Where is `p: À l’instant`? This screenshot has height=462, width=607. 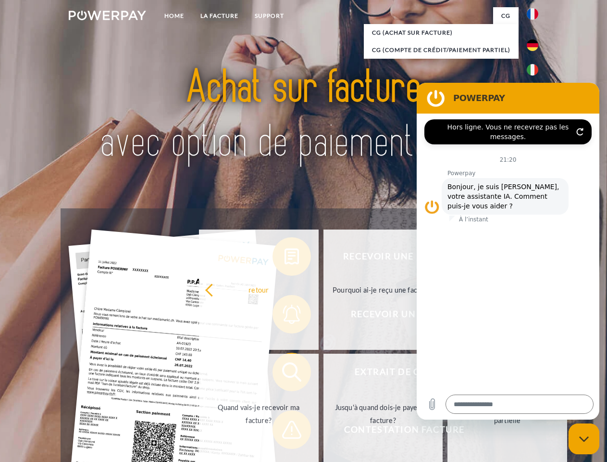
p: À l’instant is located at coordinates (57, 137).